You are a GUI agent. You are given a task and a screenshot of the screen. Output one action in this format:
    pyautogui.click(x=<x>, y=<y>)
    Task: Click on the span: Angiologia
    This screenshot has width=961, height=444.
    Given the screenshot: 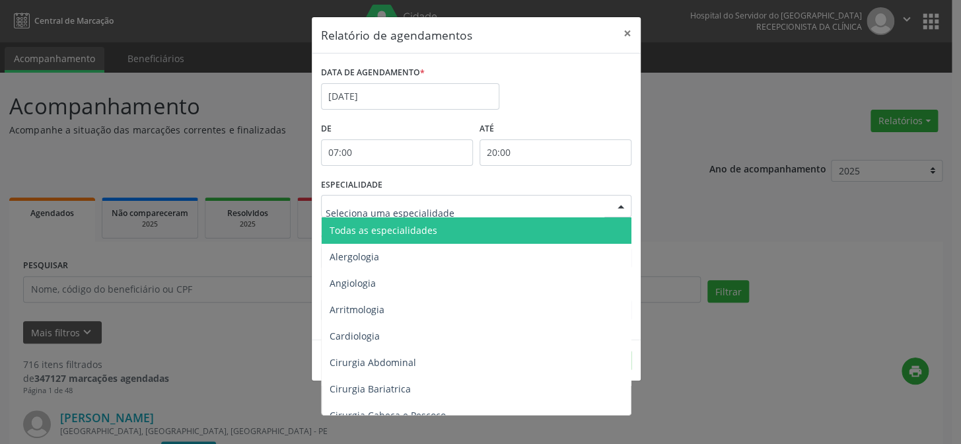 What is the action you would take?
    pyautogui.click(x=353, y=283)
    